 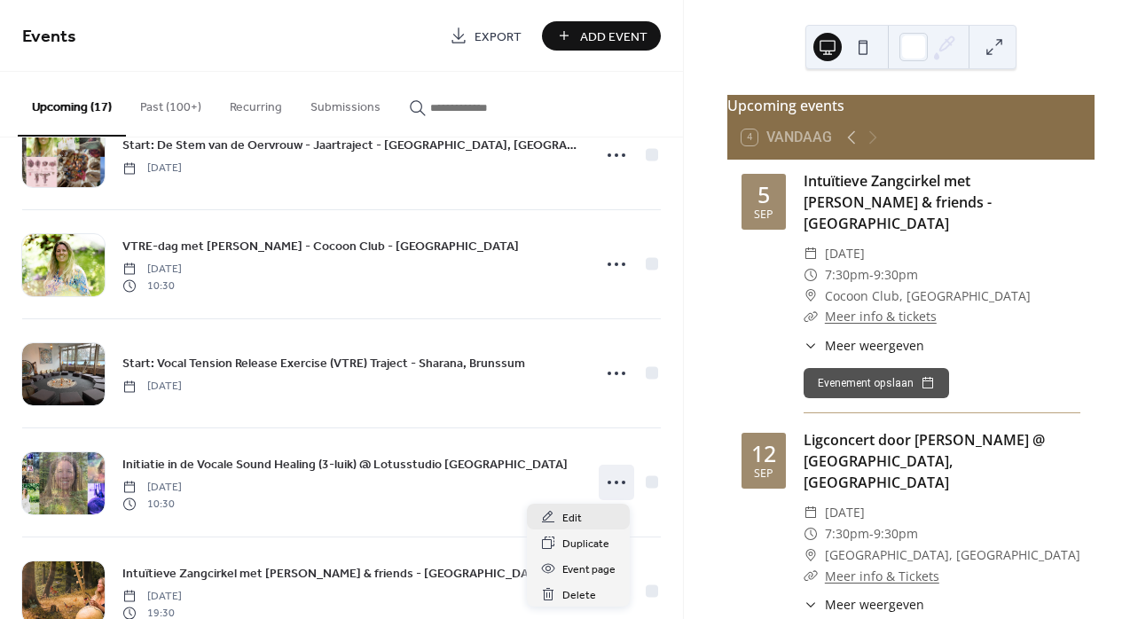 I want to click on button: Evenement opslaan, so click(x=876, y=383).